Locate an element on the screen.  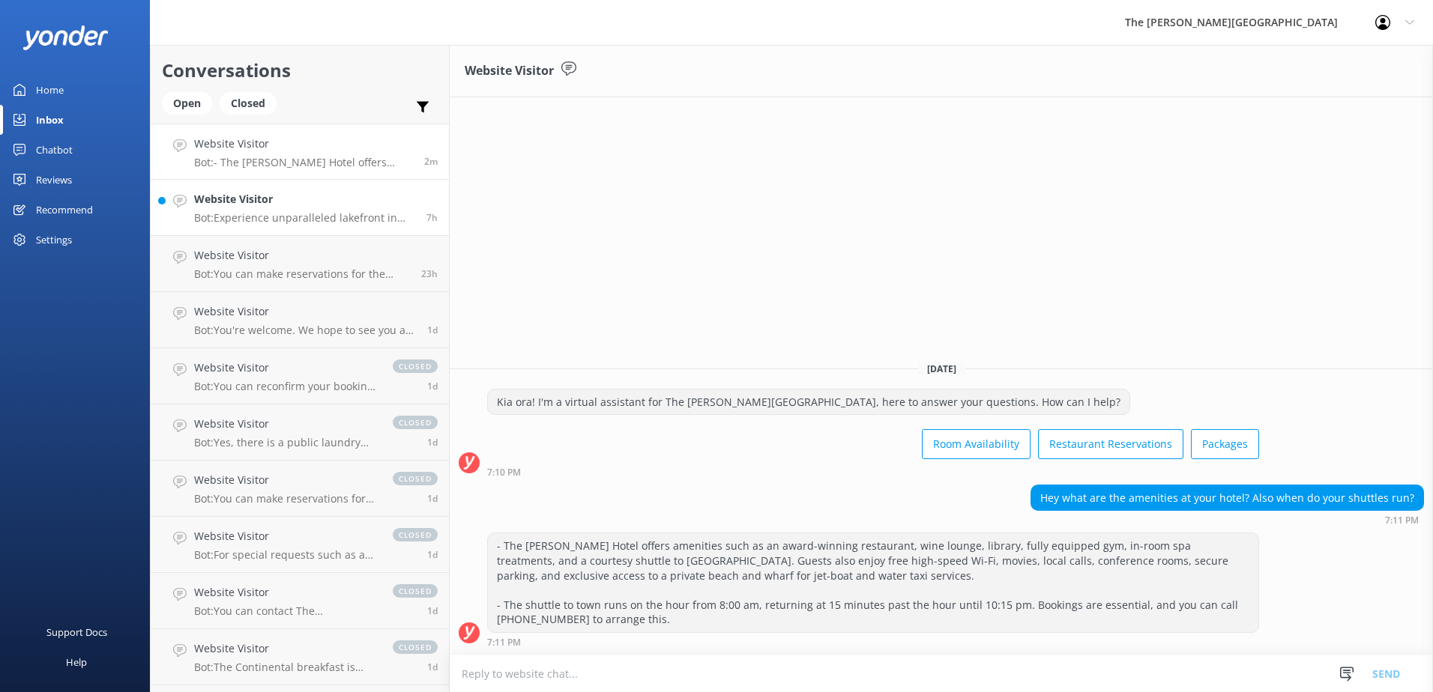
span: Aug 27 2025 11:17am (UTC +12:00) Pacific/Auckland is located at coordinates (432, 217).